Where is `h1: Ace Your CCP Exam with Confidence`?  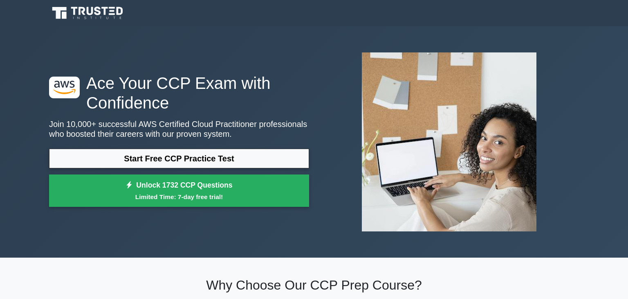 h1: Ace Your CCP Exam with Confidence is located at coordinates (179, 93).